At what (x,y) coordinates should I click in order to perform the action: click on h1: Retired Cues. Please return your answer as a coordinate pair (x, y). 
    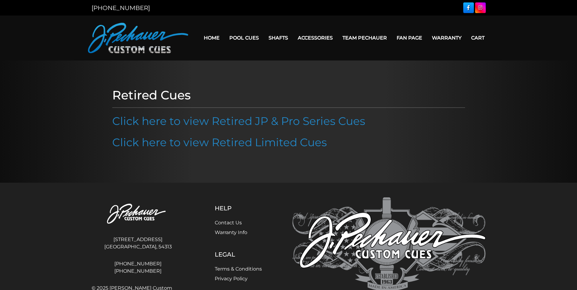
    Looking at the image, I should click on (289, 95).